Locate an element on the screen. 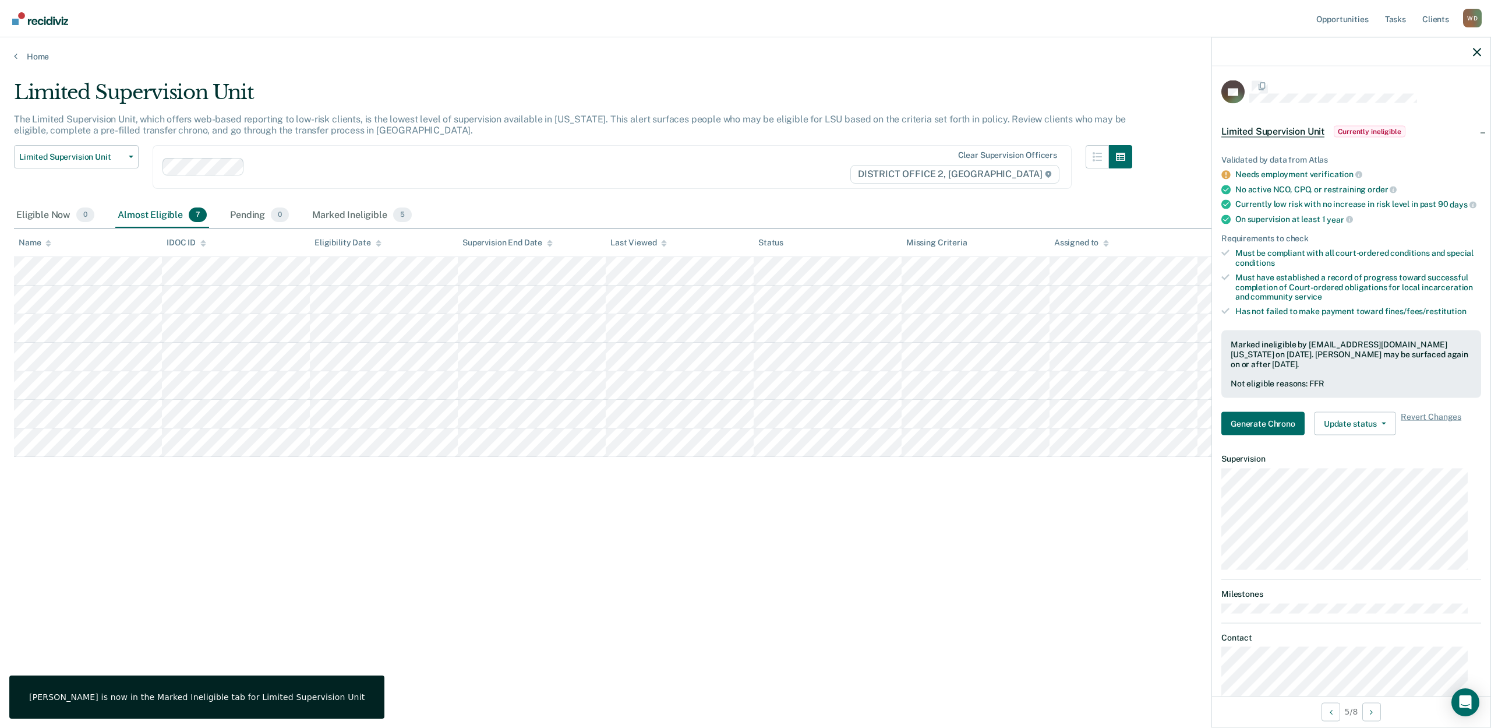 Image resolution: width=1491 pixels, height=728 pixels. span: order is located at coordinates (1382, 189).